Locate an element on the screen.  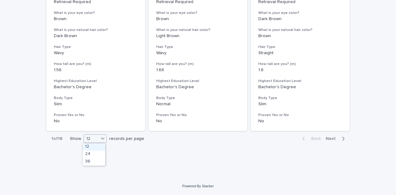
button: Back is located at coordinates (311, 139).